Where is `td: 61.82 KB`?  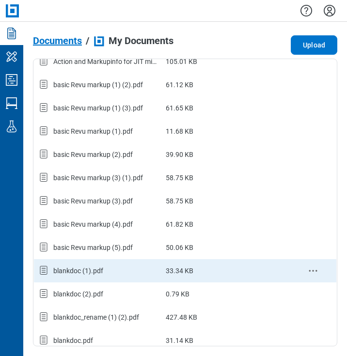 td: 61.82 KB is located at coordinates (226, 224).